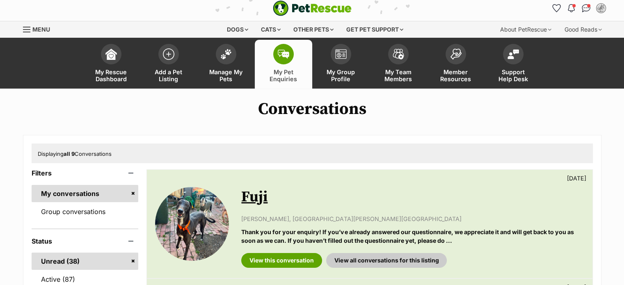 This screenshot has height=285, width=624. What do you see at coordinates (85, 241) in the screenshot?
I see `header: Status` at bounding box center [85, 241].